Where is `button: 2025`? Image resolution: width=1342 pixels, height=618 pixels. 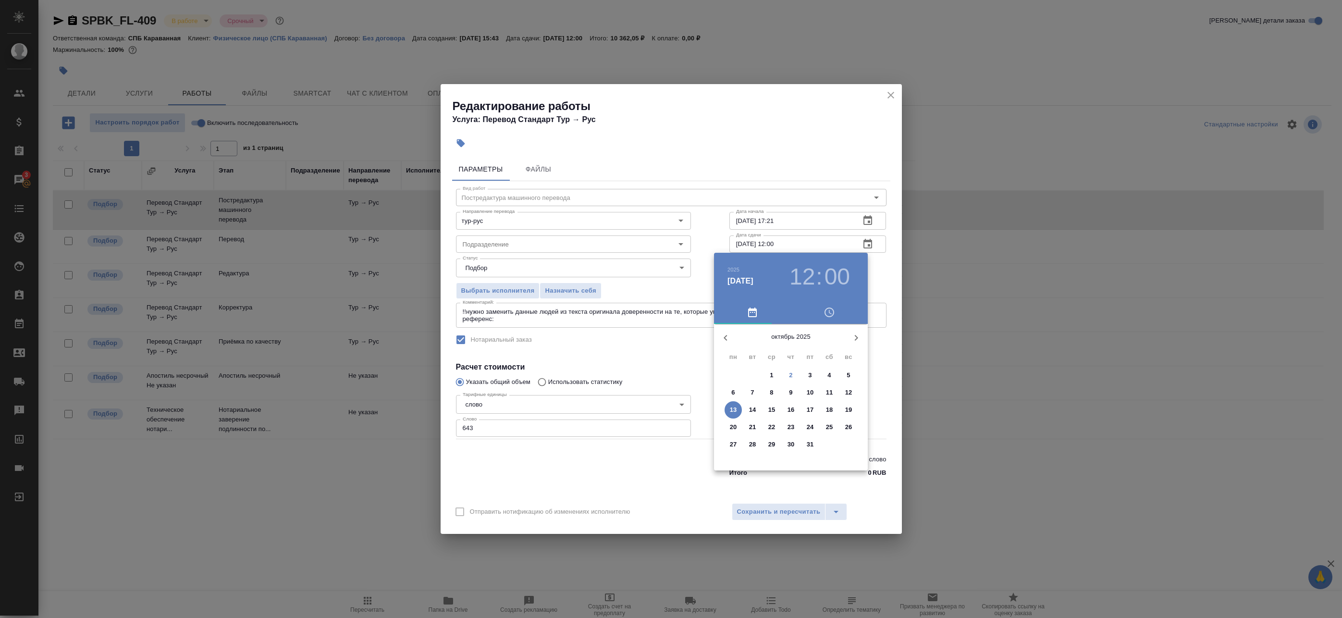 button: 2025 is located at coordinates (733, 269).